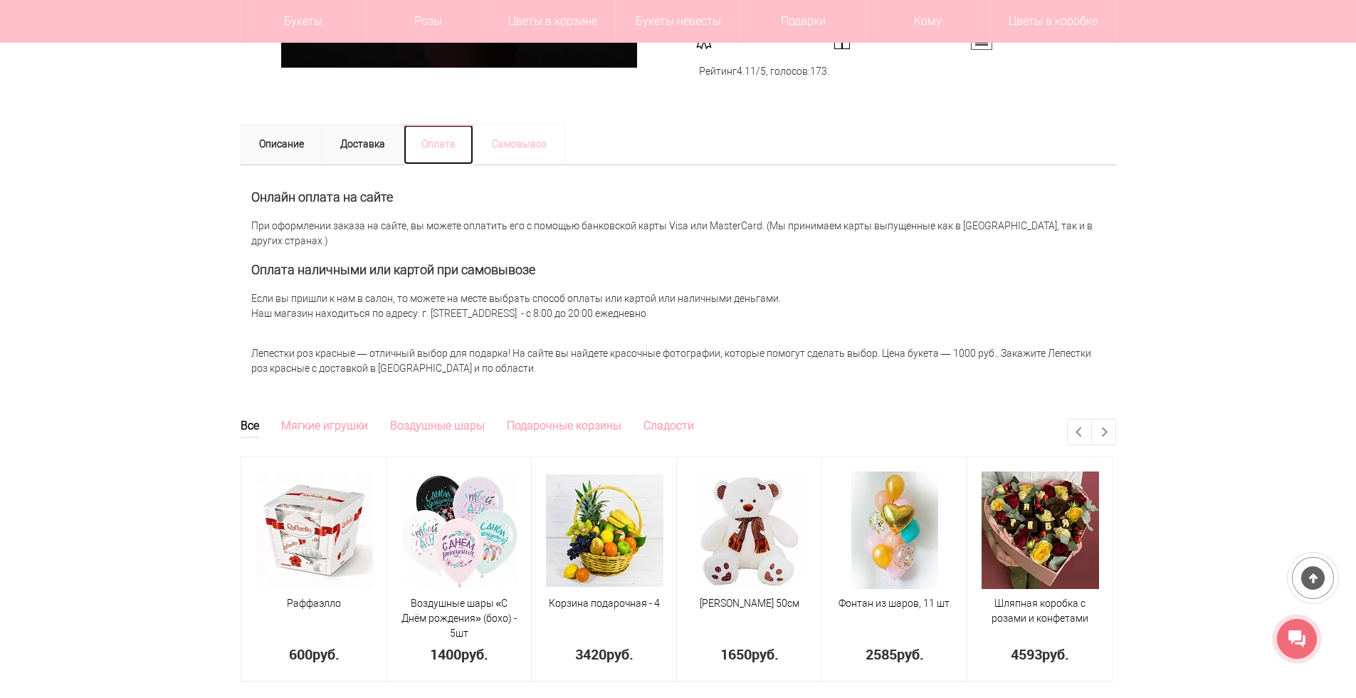 The height and width of the screenshot is (698, 1356). Describe the element at coordinates (764, 71) in the screenshot. I see `div: Рейтинг /5, голосов: .` at that location.